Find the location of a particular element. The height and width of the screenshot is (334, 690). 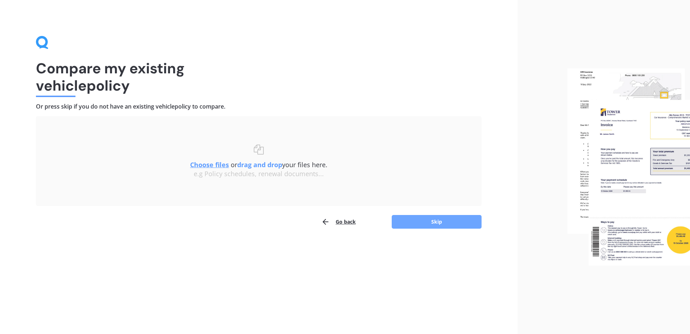

button: Go back is located at coordinates (338, 222).